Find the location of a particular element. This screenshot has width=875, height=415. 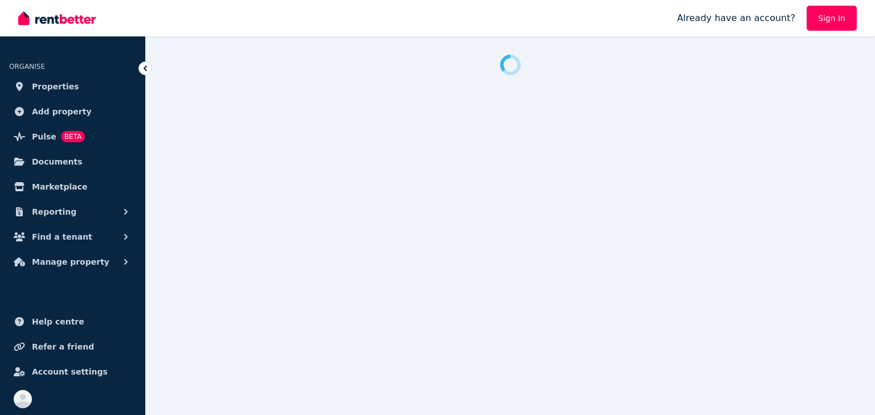

button: Find a tenant is located at coordinates (72, 237).